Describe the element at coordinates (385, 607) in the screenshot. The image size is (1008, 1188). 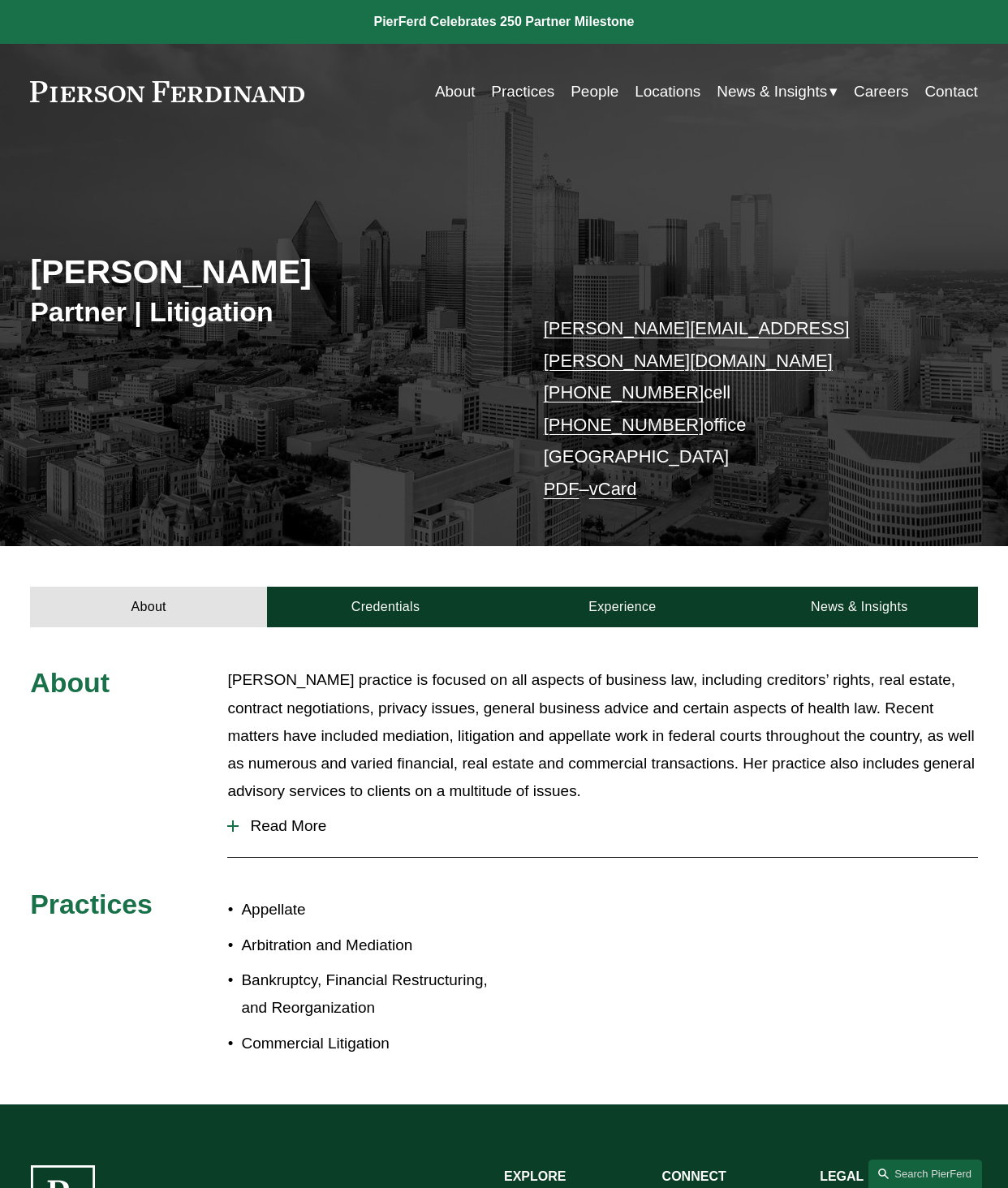
I see `a: Credentials` at that location.